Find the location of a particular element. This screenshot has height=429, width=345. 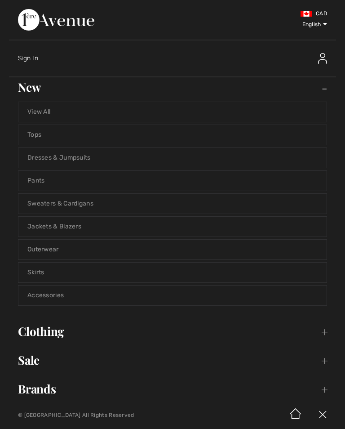

img: 1ère Avenue is located at coordinates (56, 20).